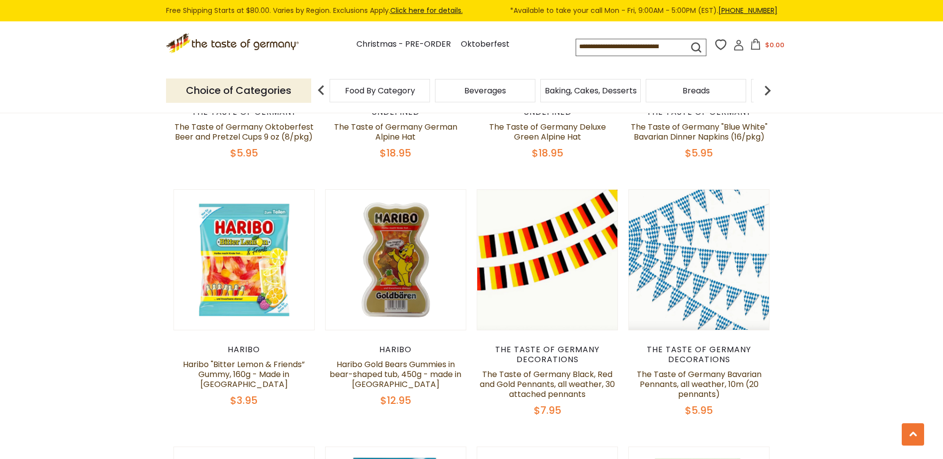 Image resolution: width=943 pixels, height=459 pixels. Describe the element at coordinates (404, 44) in the screenshot. I see `a: Christmas - PRE-ORDER` at that location.